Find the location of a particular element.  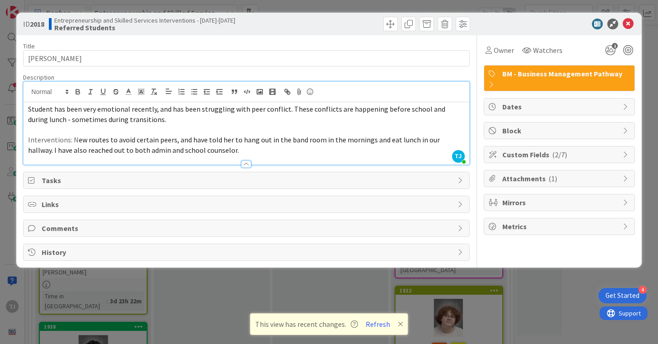

span: Comments is located at coordinates (247, 228).